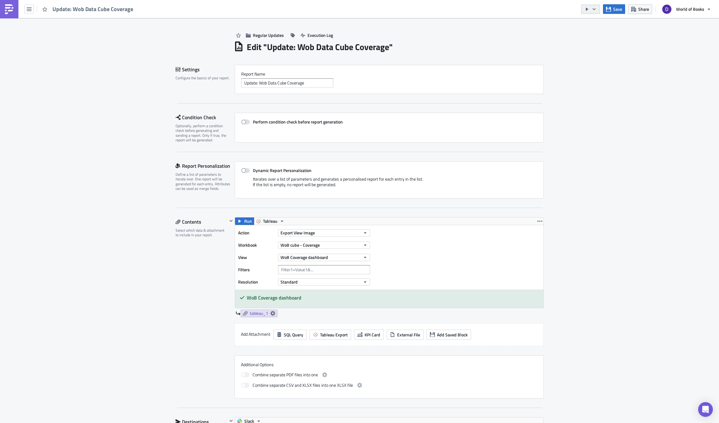 The image size is (719, 423). Describe the element at coordinates (330, 334) in the screenshot. I see `button: Tableau Export` at that location.